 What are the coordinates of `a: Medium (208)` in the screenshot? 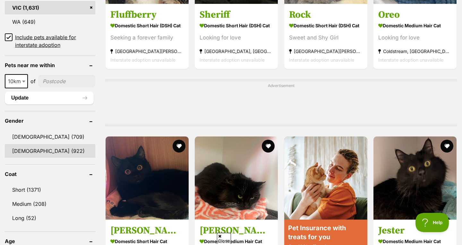 It's located at (50, 204).